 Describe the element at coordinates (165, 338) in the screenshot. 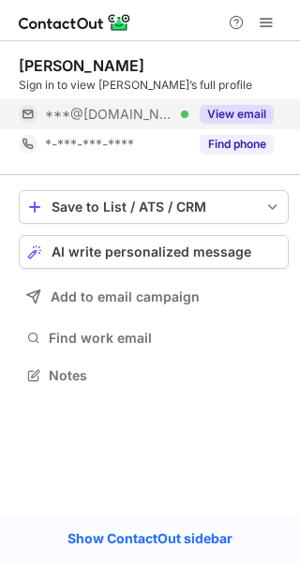

I see `span: Find work email` at that location.